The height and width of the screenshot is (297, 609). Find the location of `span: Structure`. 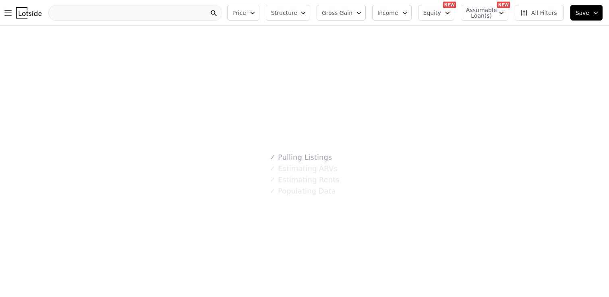

span: Structure is located at coordinates (284, 13).